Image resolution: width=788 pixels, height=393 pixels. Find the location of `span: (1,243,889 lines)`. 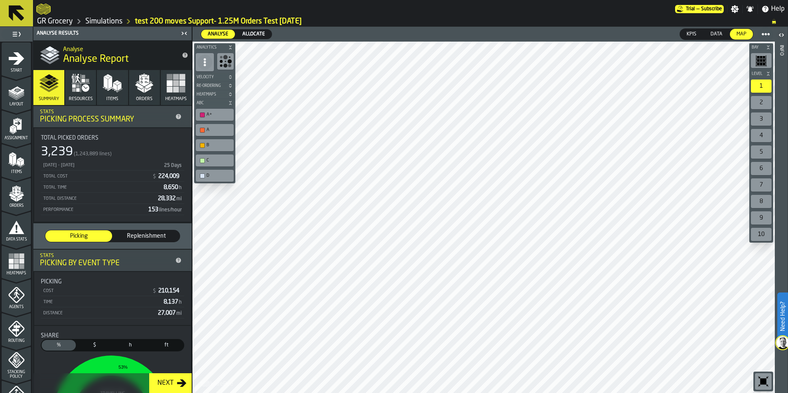

span: (1,243,889 lines) is located at coordinates (93, 154).